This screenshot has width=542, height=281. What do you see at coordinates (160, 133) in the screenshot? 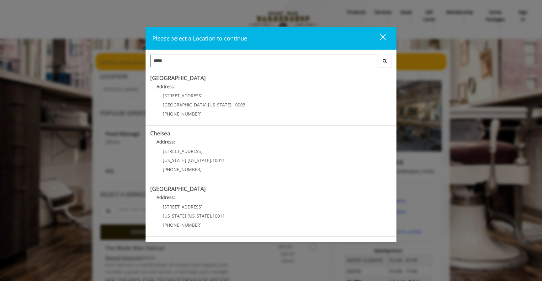
I see `b: Chelsea` at bounding box center [160, 133].